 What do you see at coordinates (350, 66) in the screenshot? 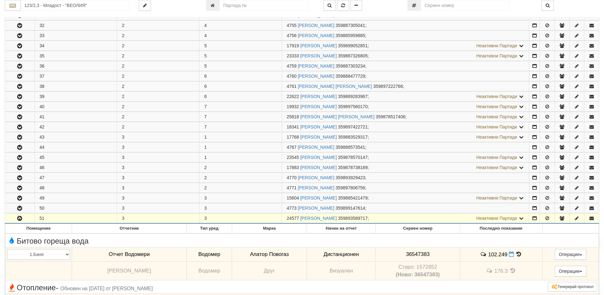
I see `span: 359887303234` at bounding box center [350, 66].